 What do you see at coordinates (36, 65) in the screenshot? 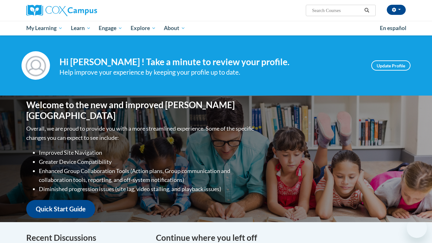
I see `img: Profile Image` at bounding box center [36, 65].